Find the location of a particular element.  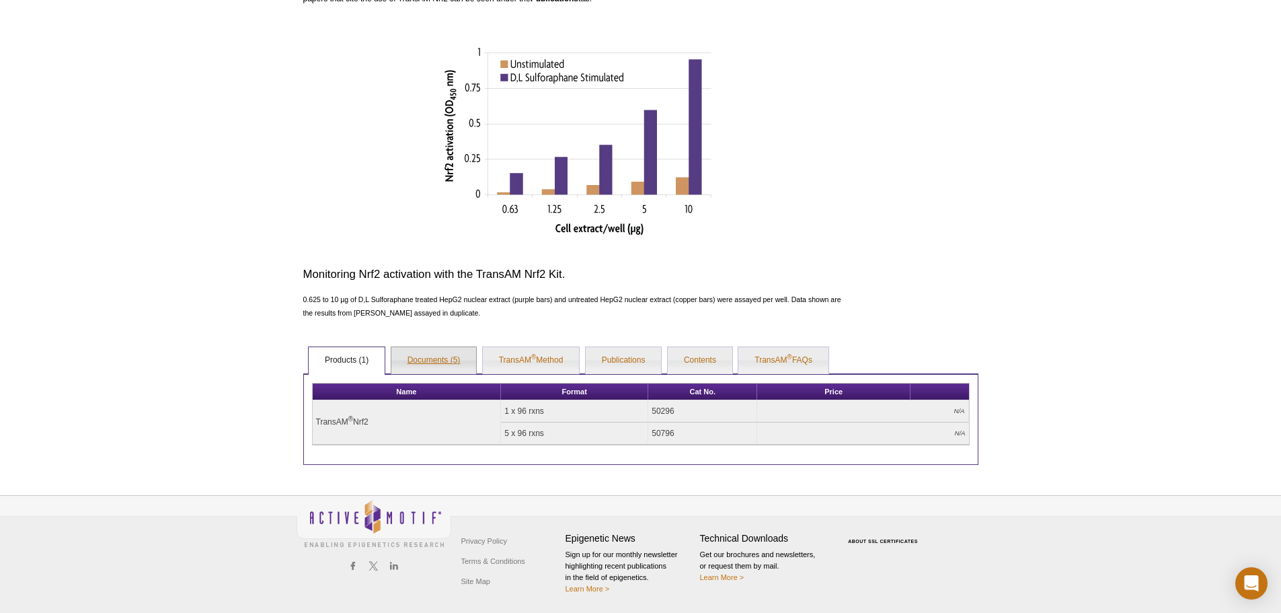

th: Name is located at coordinates (407, 391).